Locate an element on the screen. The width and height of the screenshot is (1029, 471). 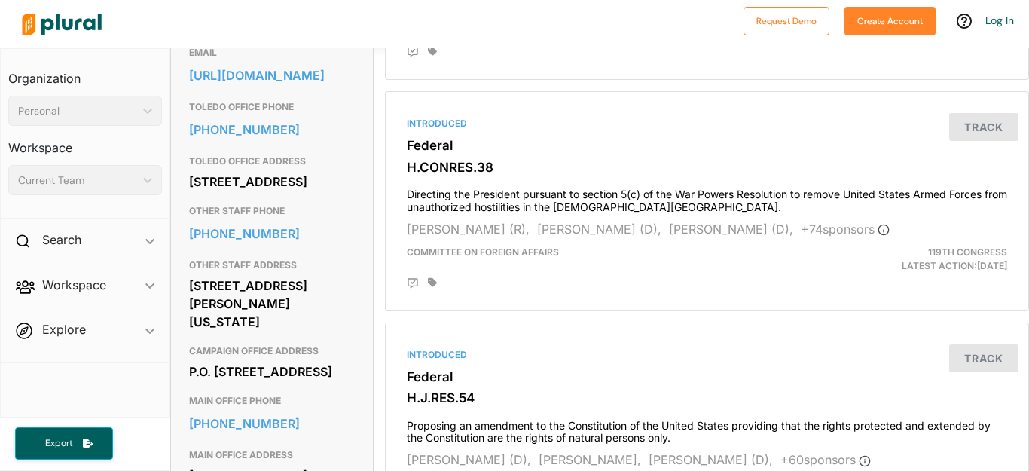
span: 119th Congress is located at coordinates (968, 252).